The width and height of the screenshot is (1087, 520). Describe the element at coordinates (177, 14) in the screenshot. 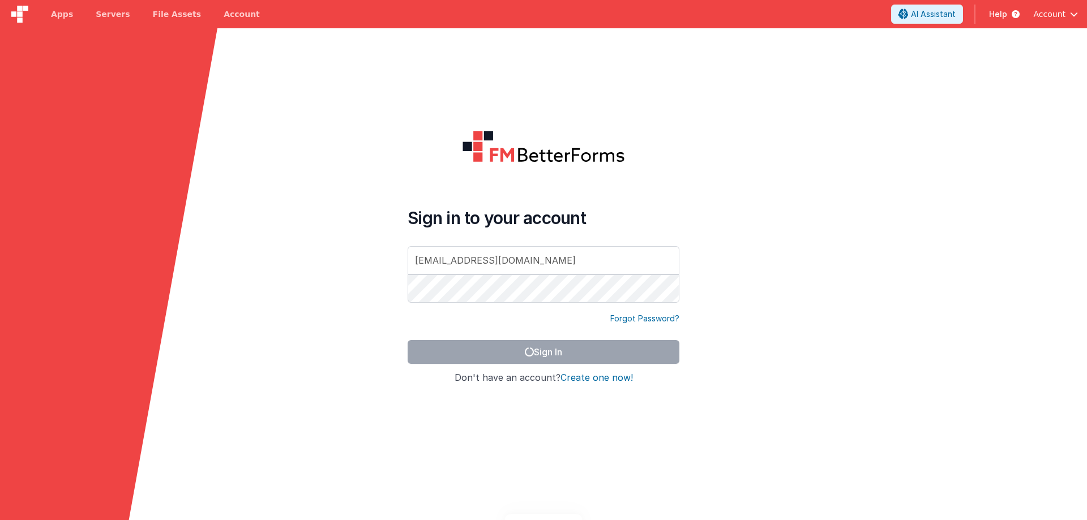

I see `span: File Assets` at that location.